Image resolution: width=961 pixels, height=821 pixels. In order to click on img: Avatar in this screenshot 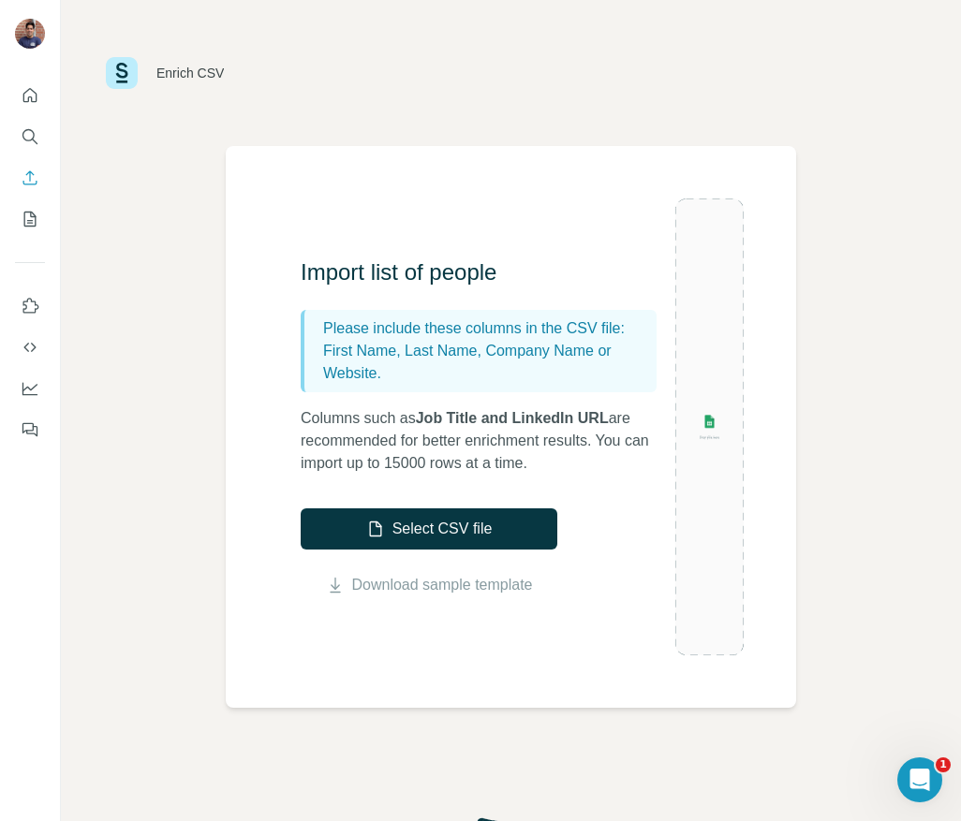, I will do `click(30, 34)`.